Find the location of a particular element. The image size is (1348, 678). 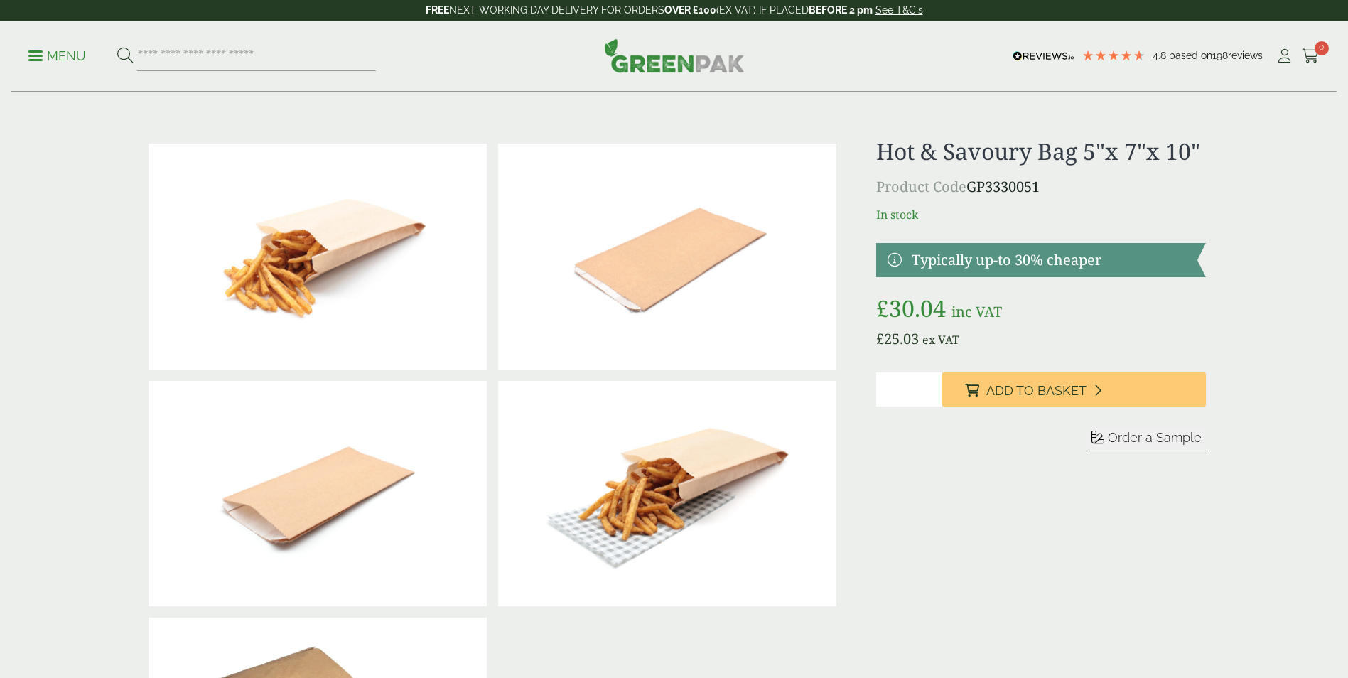

span: inc VAT is located at coordinates (977, 311).